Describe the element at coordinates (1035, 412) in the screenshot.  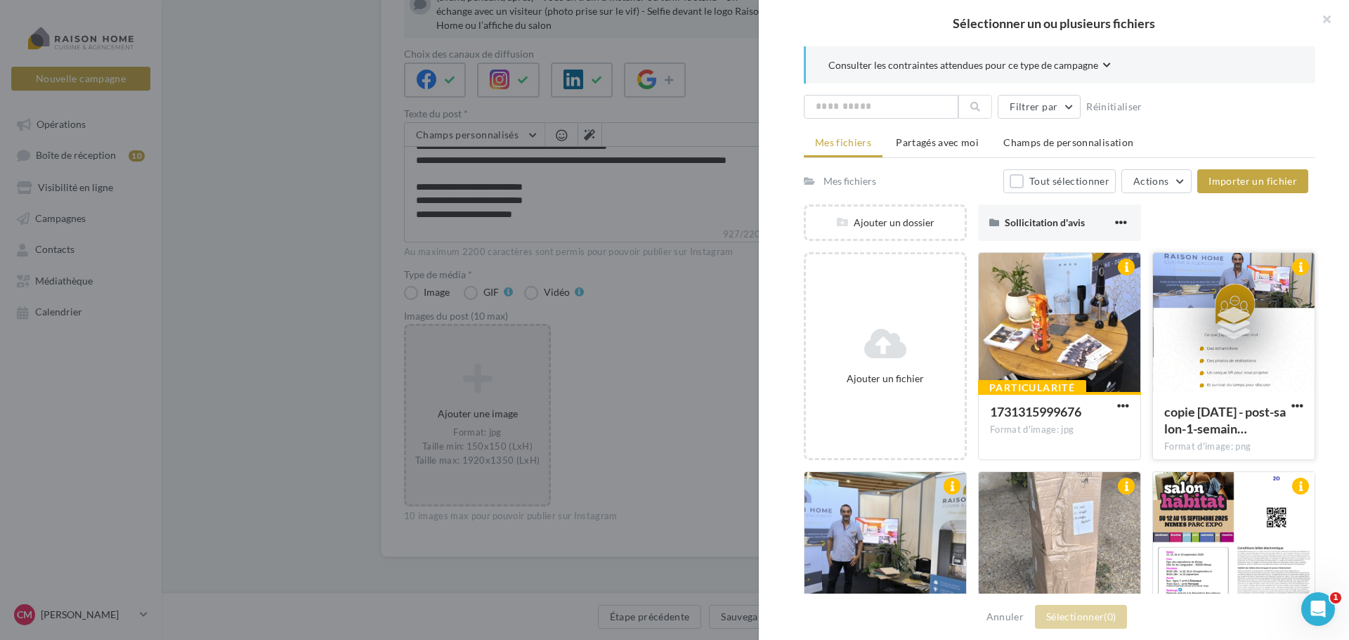
I see `span: 1731315999676` at that location.